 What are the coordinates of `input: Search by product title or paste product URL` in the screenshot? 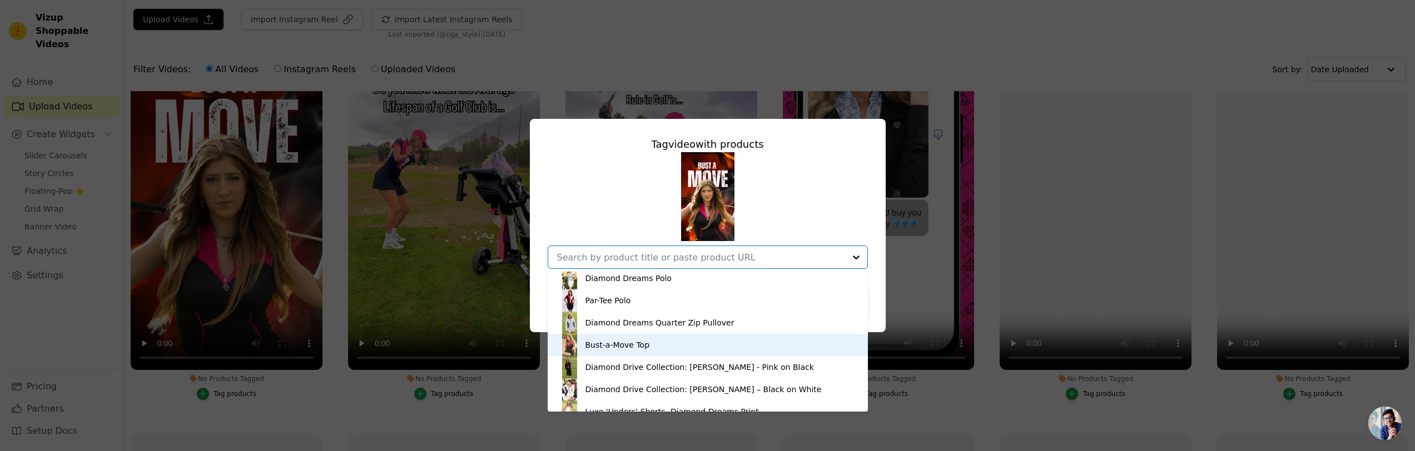 It's located at (701, 257).